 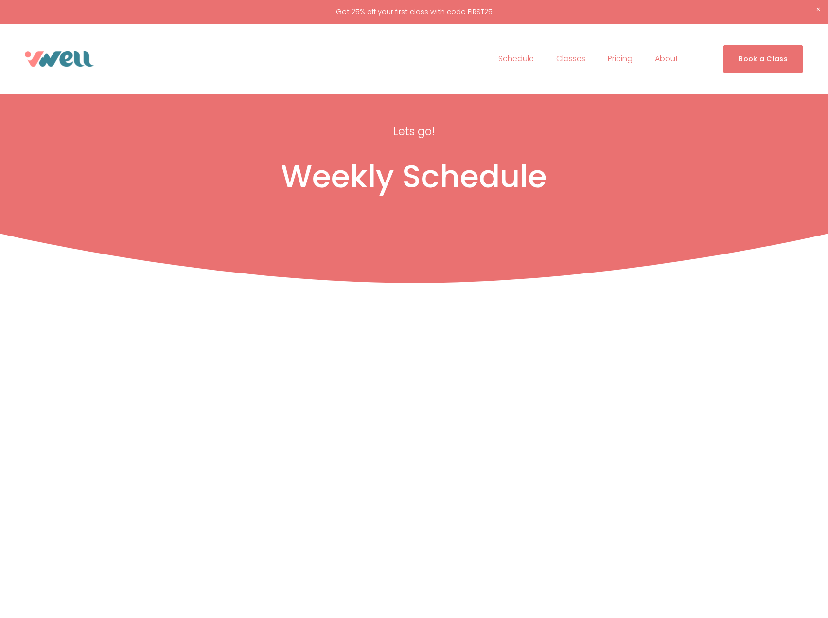 What do you see at coordinates (59, 59) in the screenshot?
I see `img: VWell` at bounding box center [59, 59].